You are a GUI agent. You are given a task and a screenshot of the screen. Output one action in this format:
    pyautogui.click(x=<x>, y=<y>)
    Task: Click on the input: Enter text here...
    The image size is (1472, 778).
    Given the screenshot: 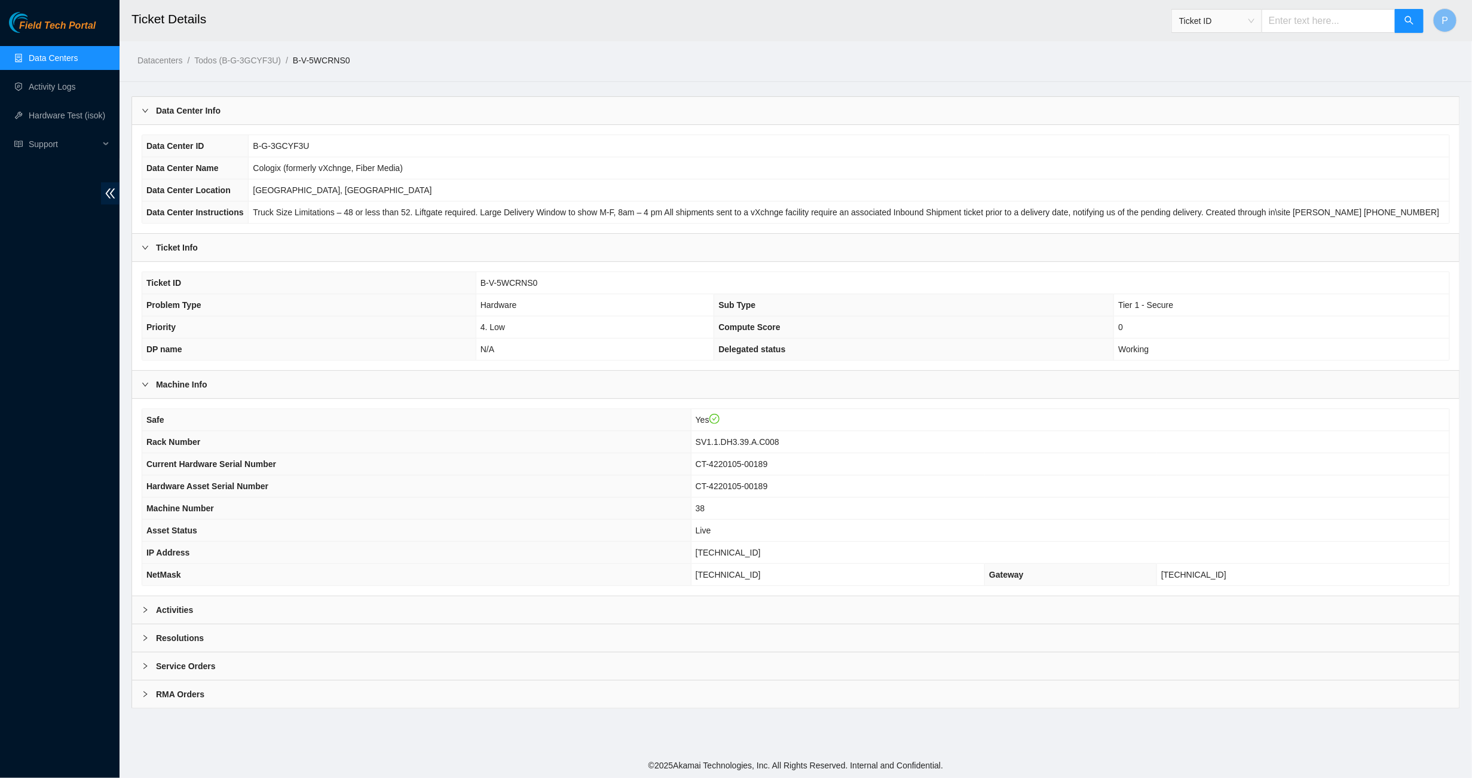 What is the action you would take?
    pyautogui.click(x=1329, y=21)
    